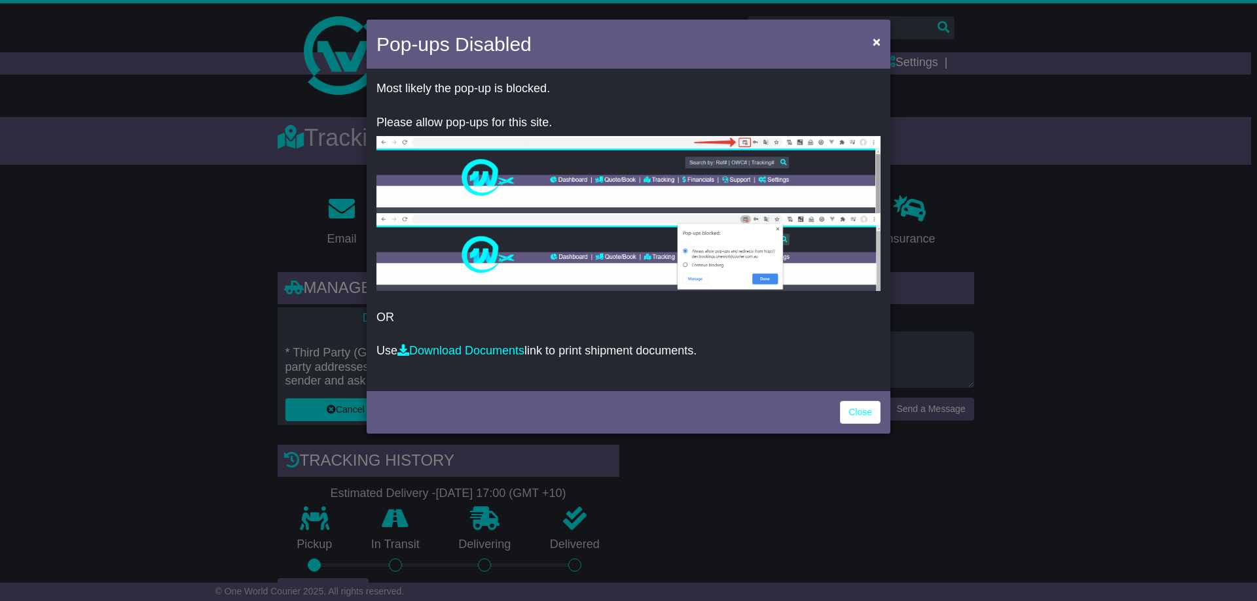 This screenshot has width=1257, height=601. Describe the element at coordinates (628, 351) in the screenshot. I see `p: Use link to print shipment documents.` at that location.